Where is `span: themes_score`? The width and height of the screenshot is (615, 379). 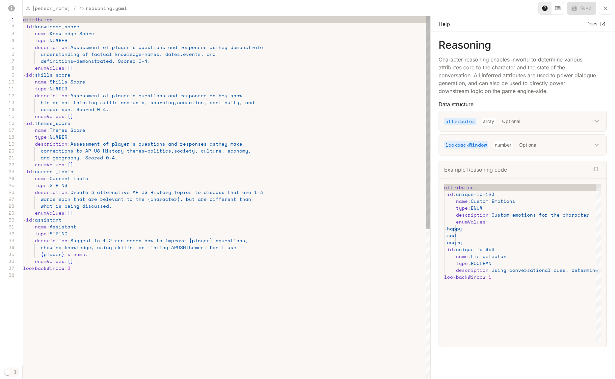 span: themes_score is located at coordinates (53, 123).